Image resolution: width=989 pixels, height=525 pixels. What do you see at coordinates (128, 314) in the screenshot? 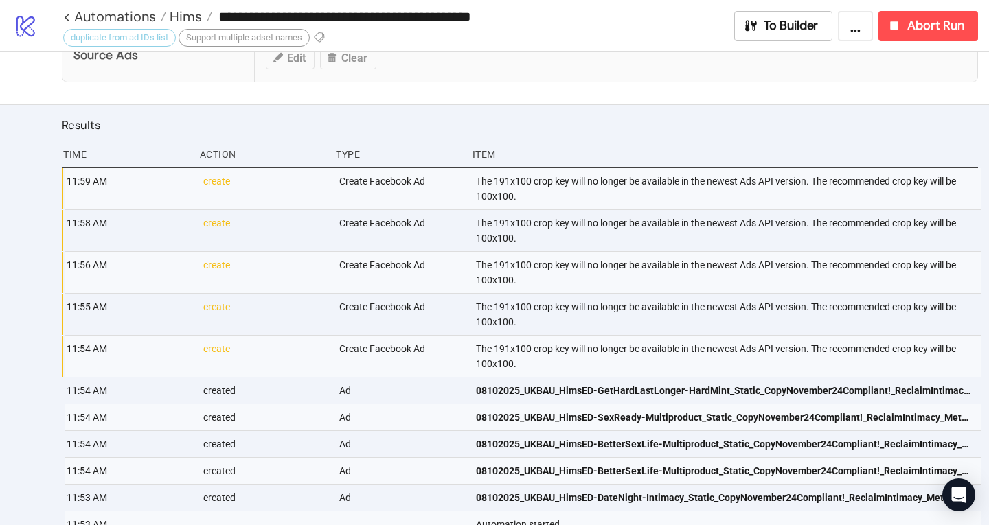
I see `div: 11:55 AM` at bounding box center [128, 314].